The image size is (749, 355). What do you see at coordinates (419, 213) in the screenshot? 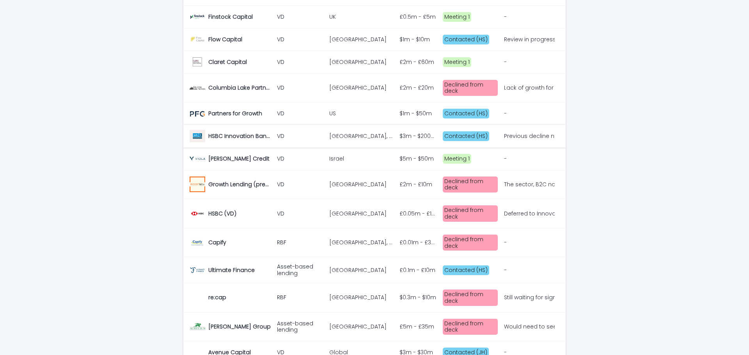
I see `p: £0.05m - £100m` at bounding box center [419, 213].